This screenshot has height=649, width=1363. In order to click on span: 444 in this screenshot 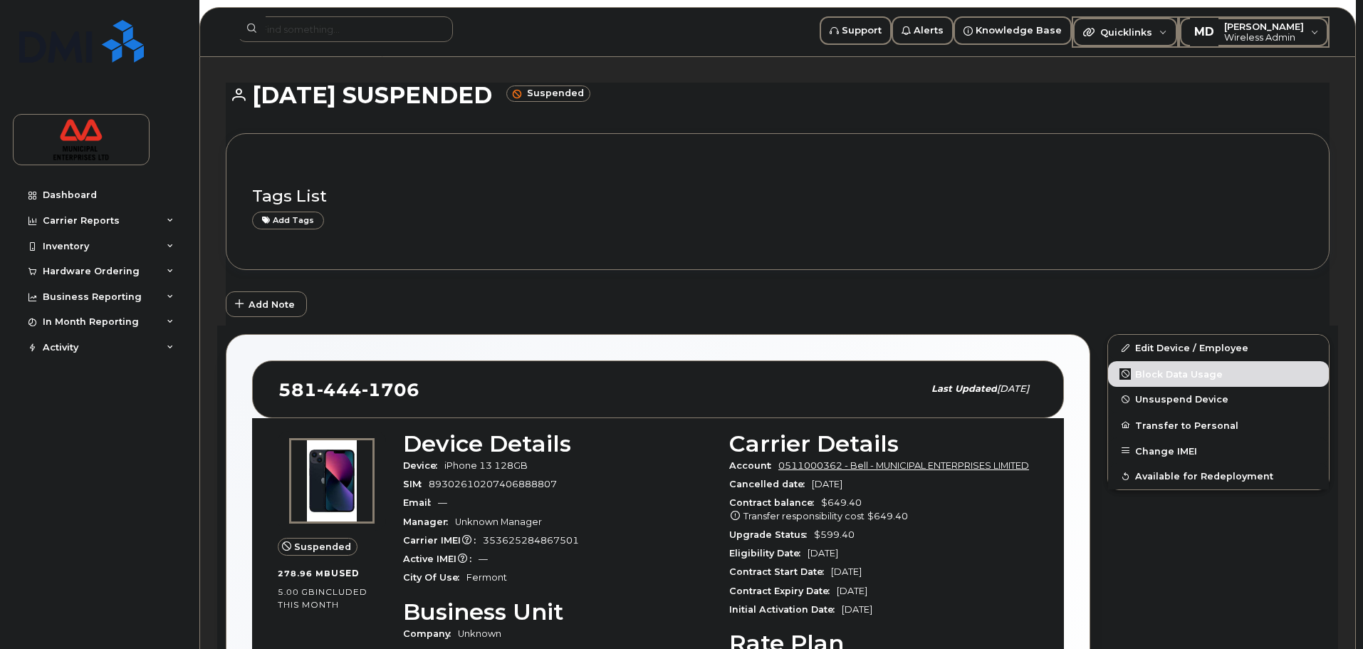, I will do `click(339, 390)`.